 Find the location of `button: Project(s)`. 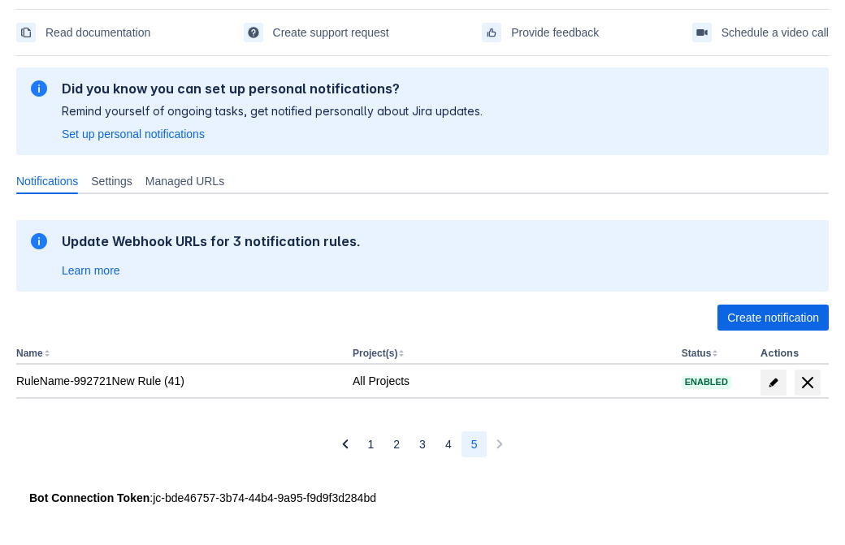

button: Project(s) is located at coordinates (375, 354).